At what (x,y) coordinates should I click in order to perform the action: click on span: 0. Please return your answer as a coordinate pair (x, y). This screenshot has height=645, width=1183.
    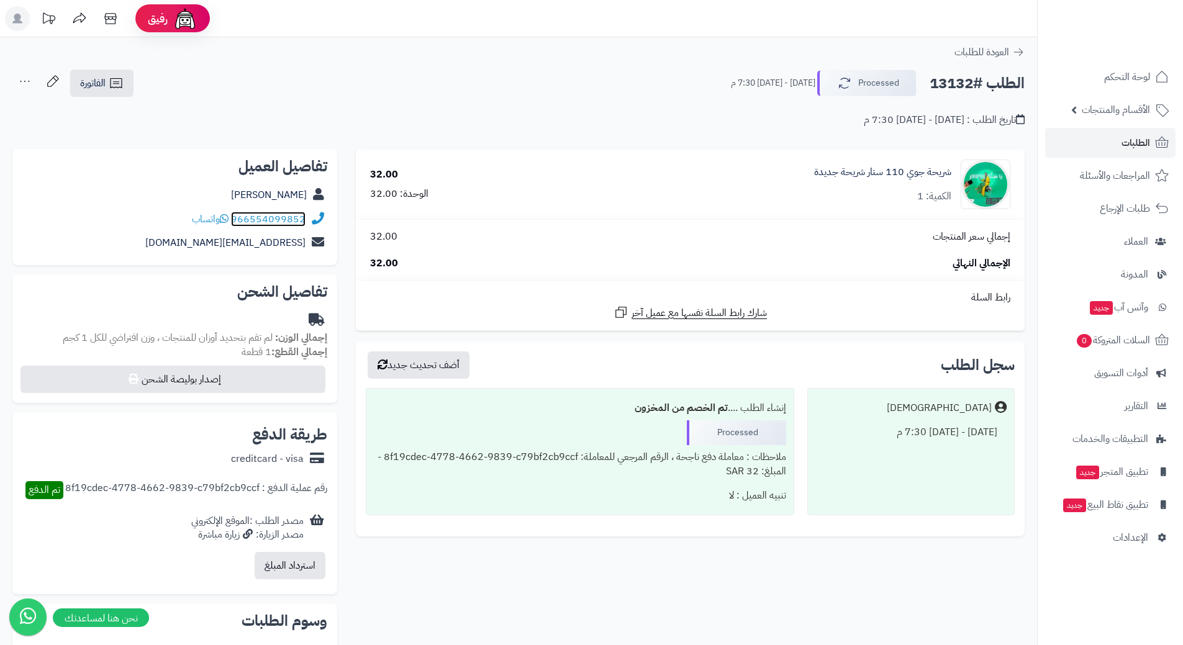
    Looking at the image, I should click on (1085, 341).